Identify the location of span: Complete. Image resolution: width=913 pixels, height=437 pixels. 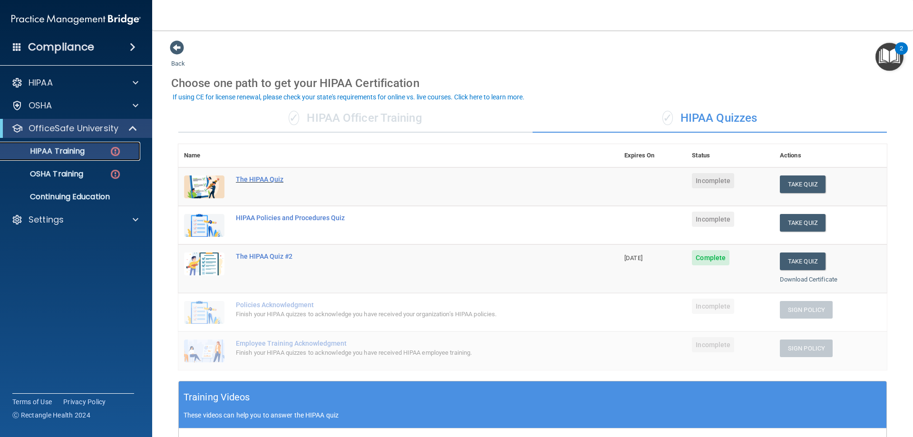
(710, 258).